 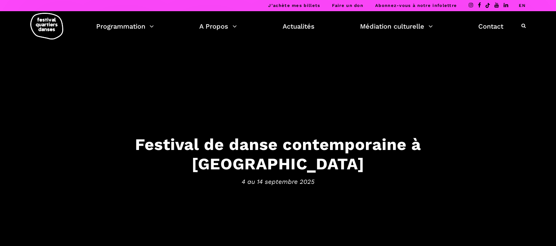 I want to click on a: Faire un don, so click(x=347, y=5).